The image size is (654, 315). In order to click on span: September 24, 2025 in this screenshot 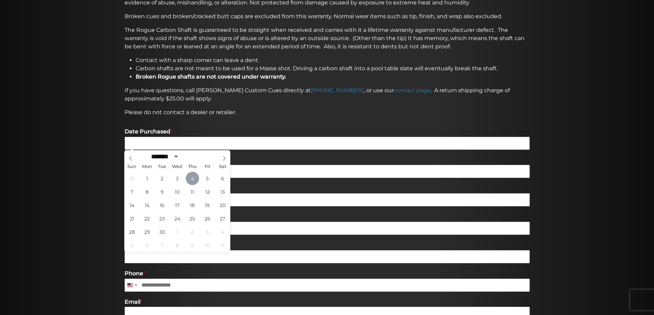, I will do `click(177, 219)`.